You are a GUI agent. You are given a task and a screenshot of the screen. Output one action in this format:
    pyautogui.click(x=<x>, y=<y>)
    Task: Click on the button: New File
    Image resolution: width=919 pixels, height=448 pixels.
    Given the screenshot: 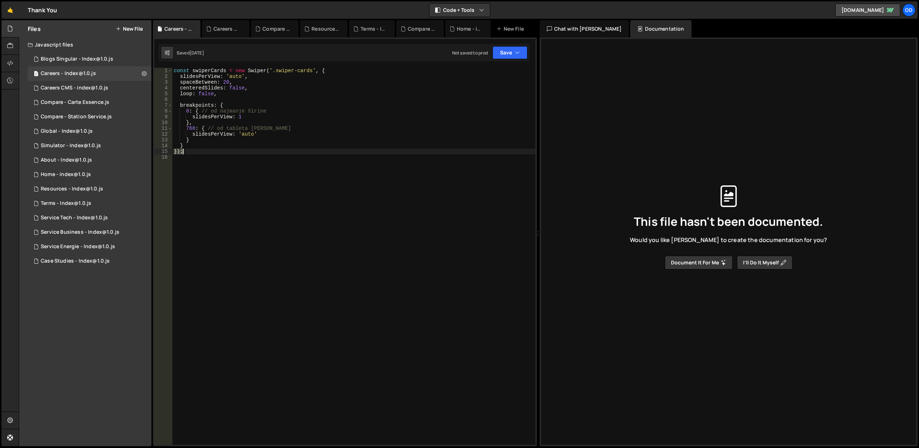 What is the action you would take?
    pyautogui.click(x=129, y=29)
    